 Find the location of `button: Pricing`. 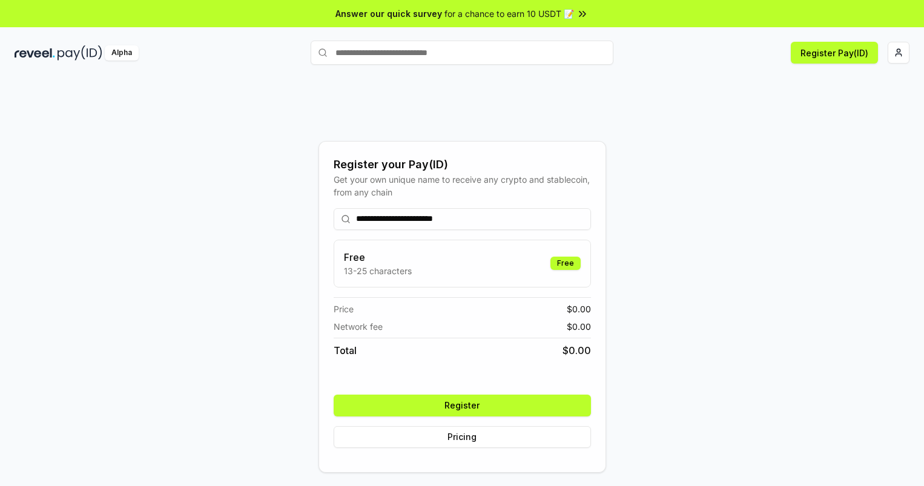

button: Pricing is located at coordinates (462, 437).